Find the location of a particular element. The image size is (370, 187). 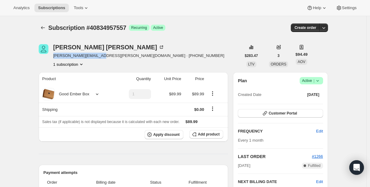

th: Shipping is located at coordinates (77, 109).